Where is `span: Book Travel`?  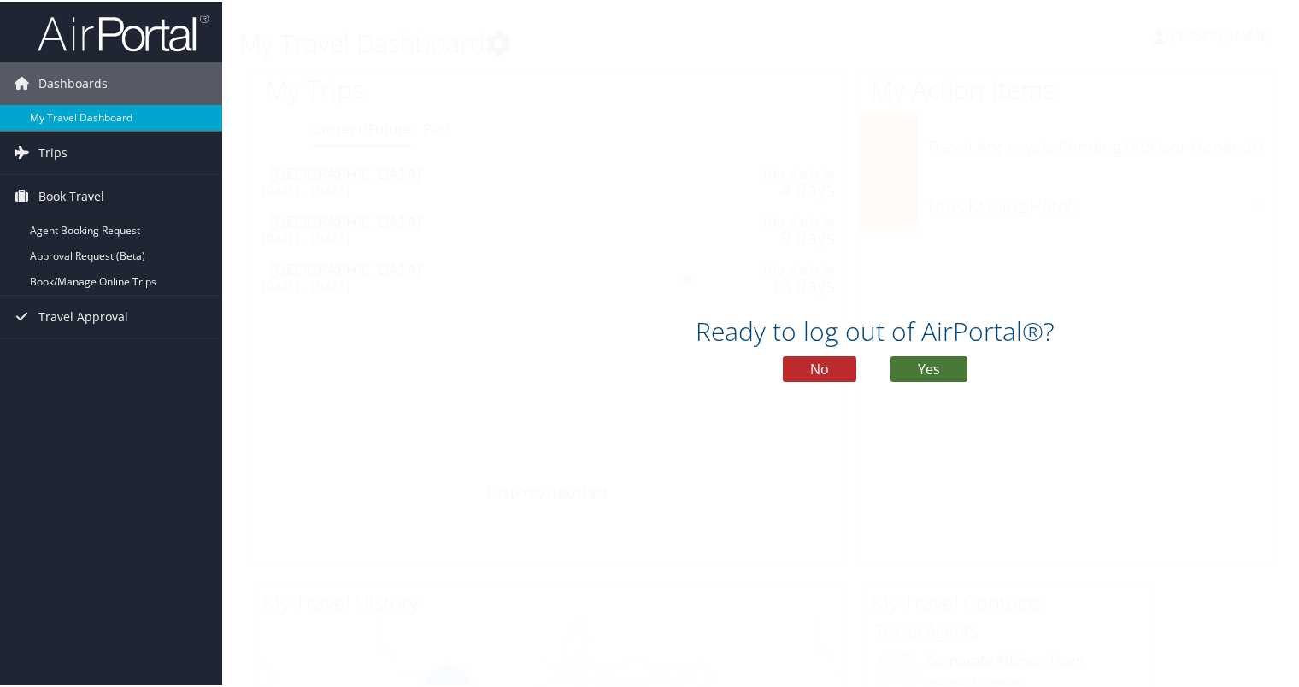 span: Book Travel is located at coordinates (71, 195).